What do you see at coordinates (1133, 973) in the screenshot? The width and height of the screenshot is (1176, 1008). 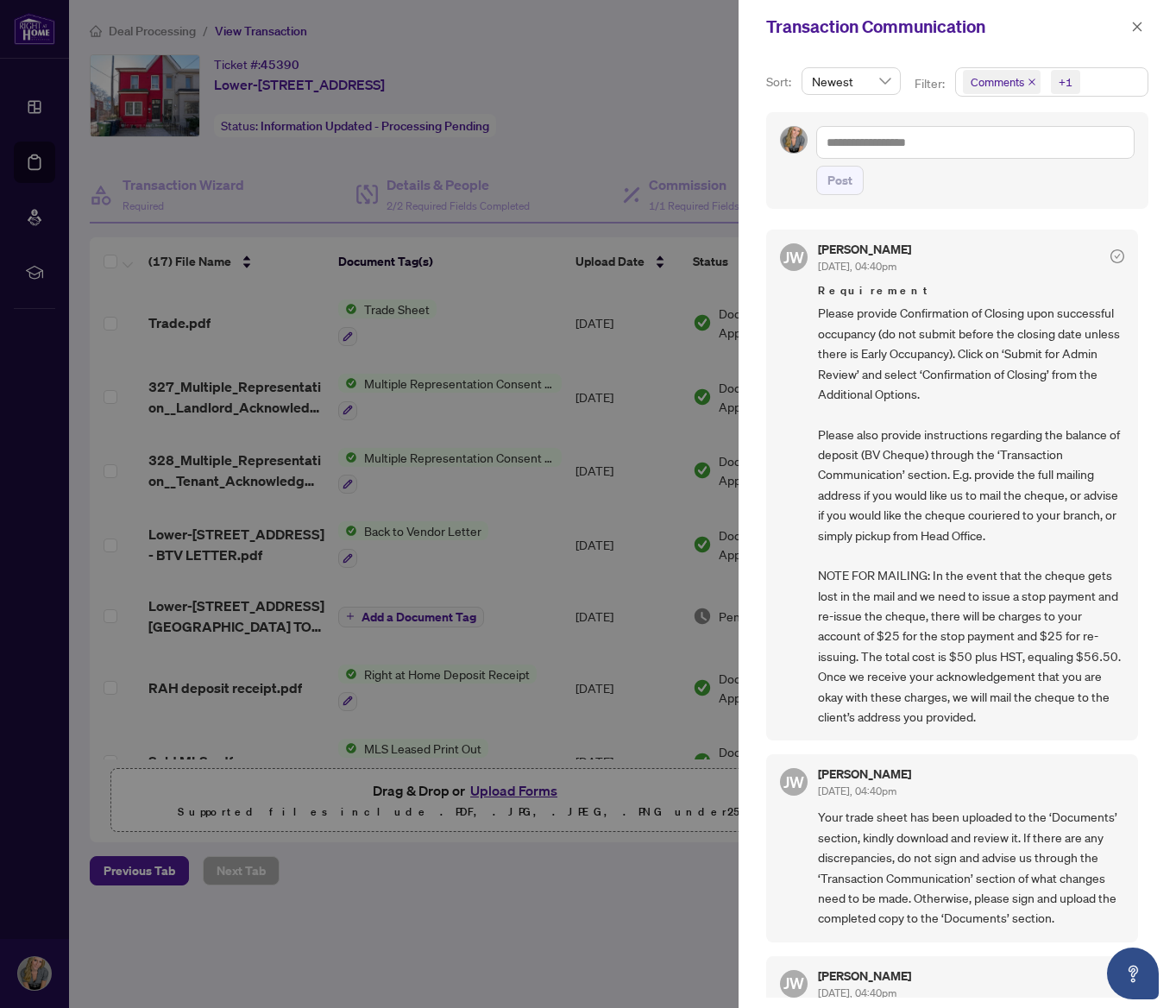 I see `button: Open asap` at bounding box center [1133, 973].